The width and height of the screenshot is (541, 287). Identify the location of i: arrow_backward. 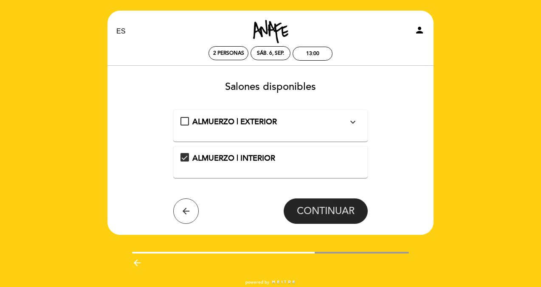
(137, 263).